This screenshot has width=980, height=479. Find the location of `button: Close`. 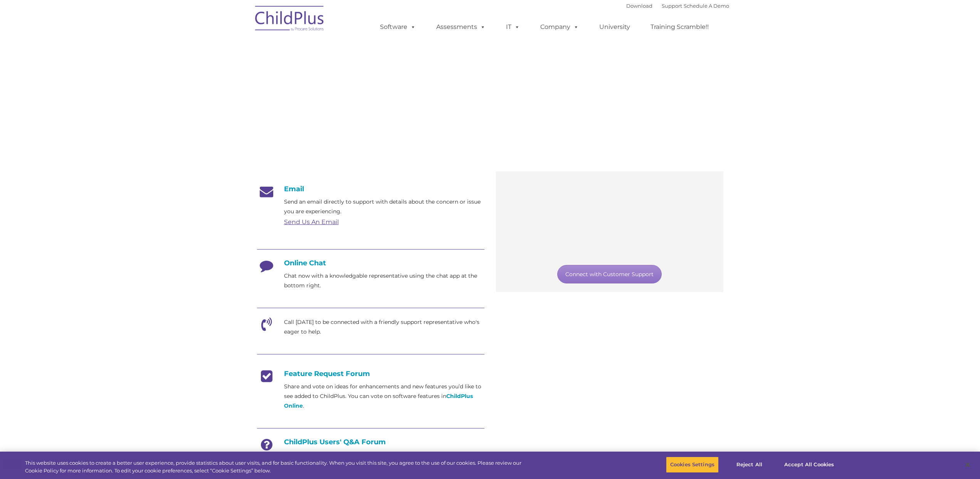

button: Close is located at coordinates (968, 464).